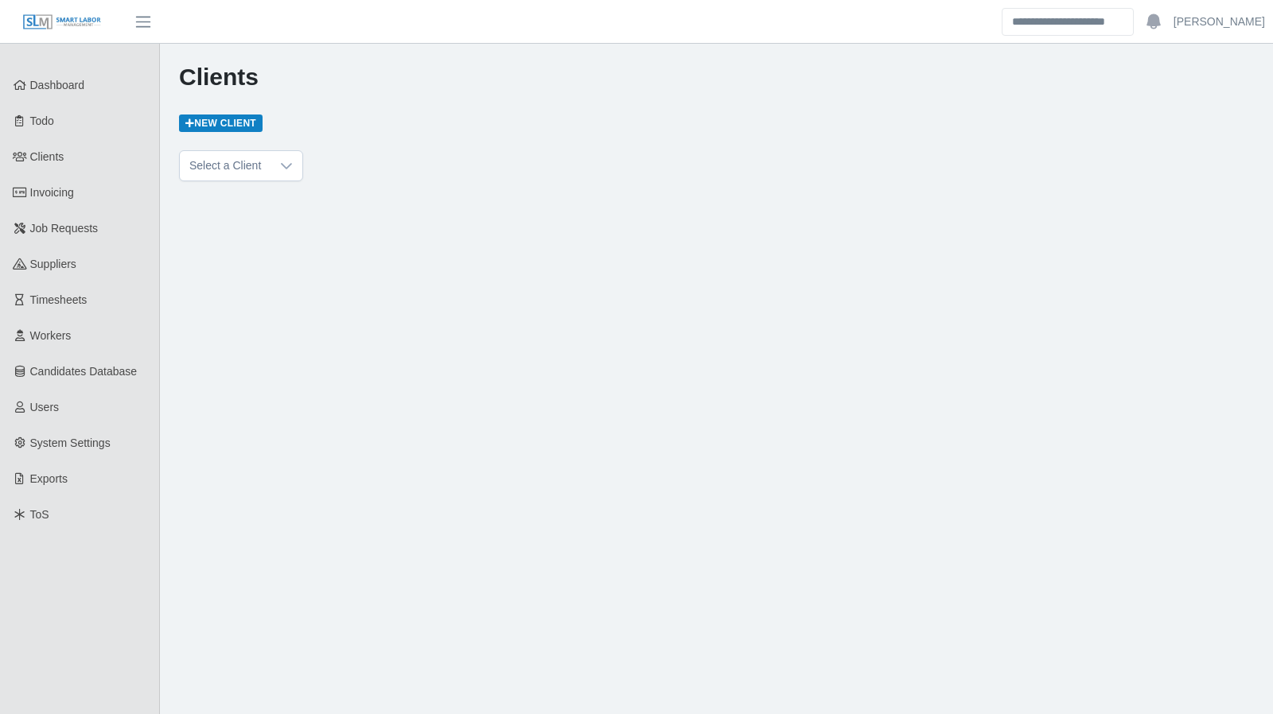  I want to click on span: Select a Client, so click(225, 165).